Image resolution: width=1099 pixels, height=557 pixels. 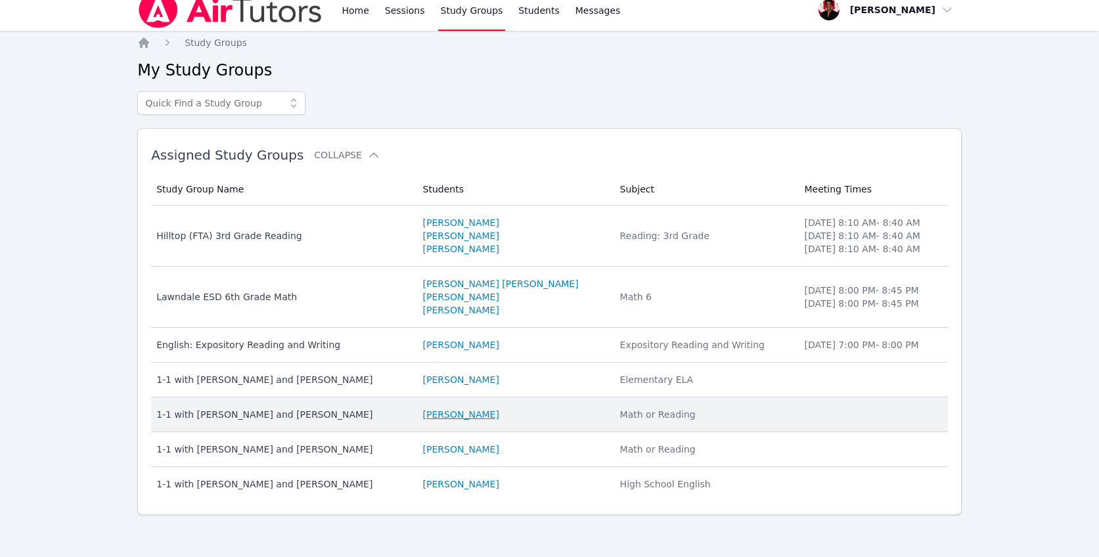 I want to click on input: Quick Find a Study Group, so click(x=221, y=103).